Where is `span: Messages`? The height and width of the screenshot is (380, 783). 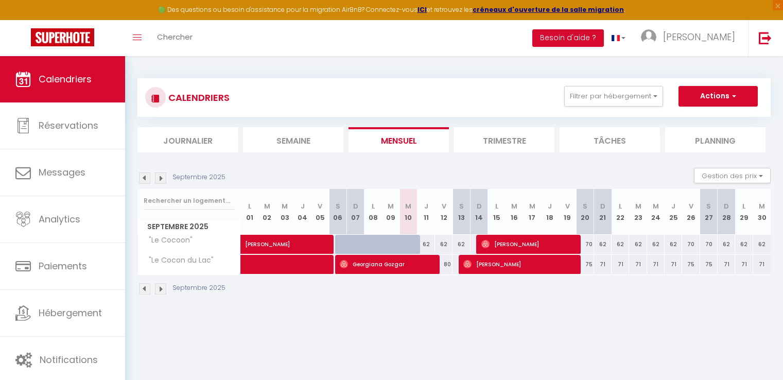
span: Messages is located at coordinates (62, 172).